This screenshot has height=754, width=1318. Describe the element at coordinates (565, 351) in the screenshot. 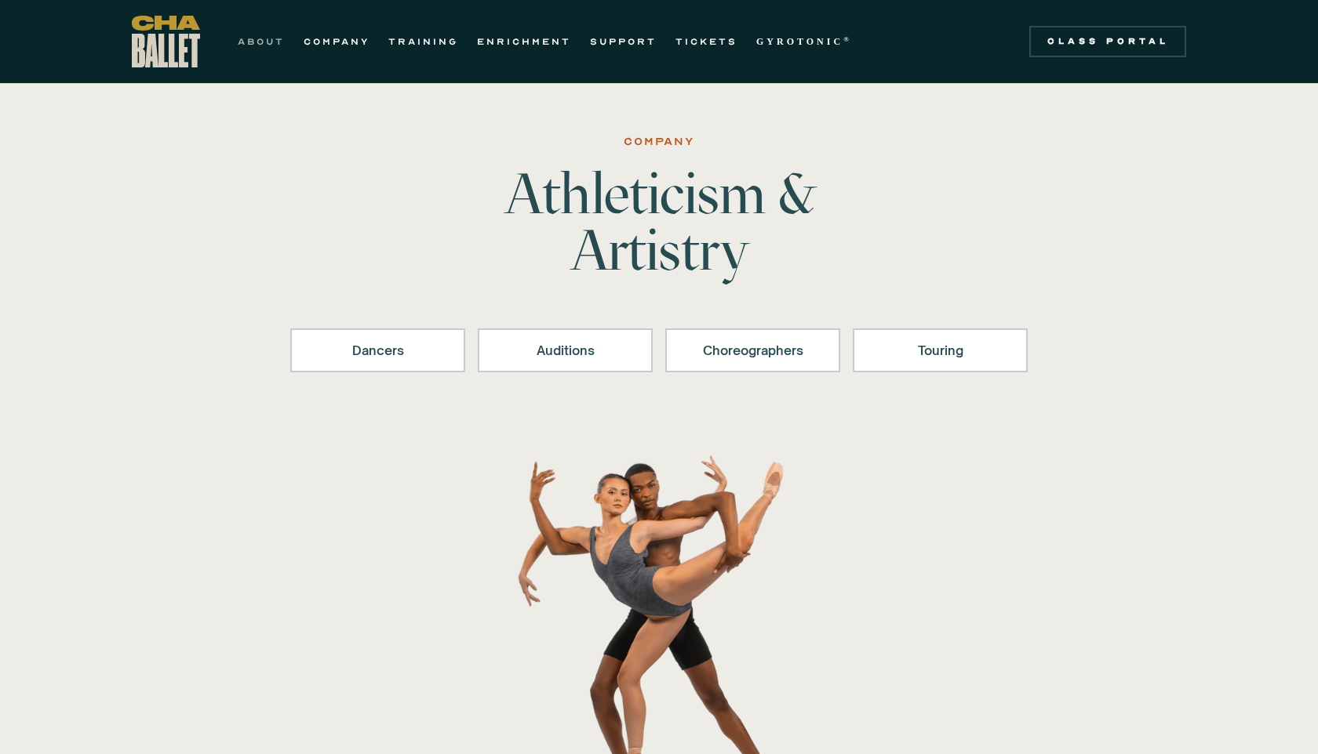

I see `a: Auditions` at that location.